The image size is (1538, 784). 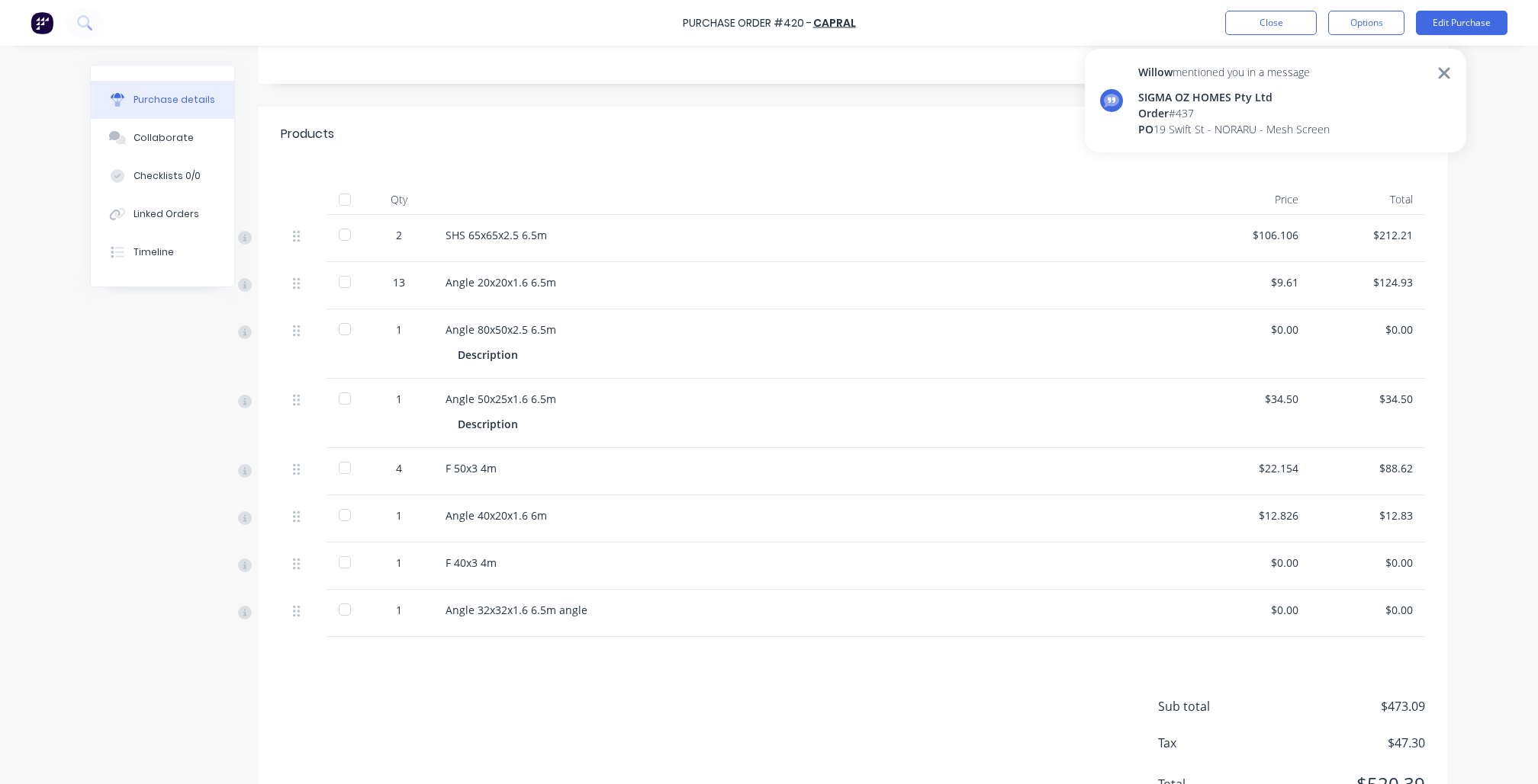 I want to click on div: Purchase details, so click(x=174, y=99).